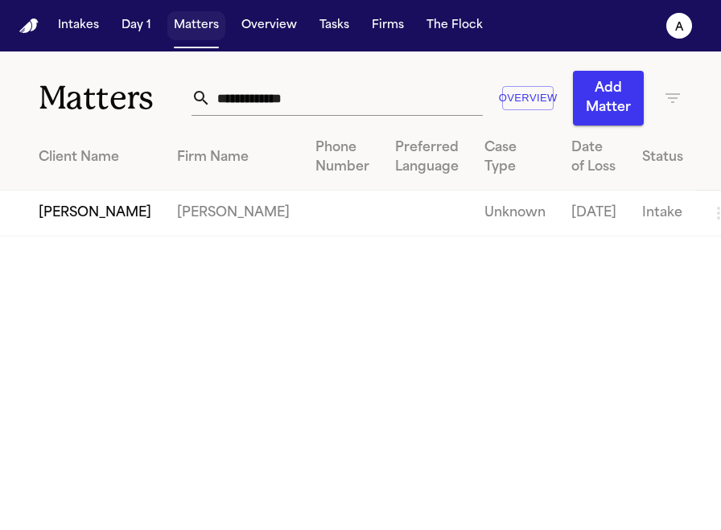  I want to click on button: Intakes, so click(78, 26).